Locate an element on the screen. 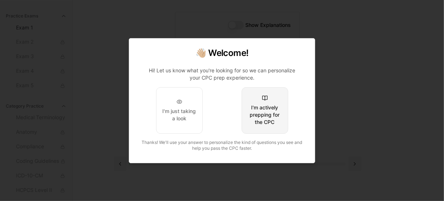 This screenshot has height=201, width=444. h2: 👋🏼 Welcome! is located at coordinates (222, 53).